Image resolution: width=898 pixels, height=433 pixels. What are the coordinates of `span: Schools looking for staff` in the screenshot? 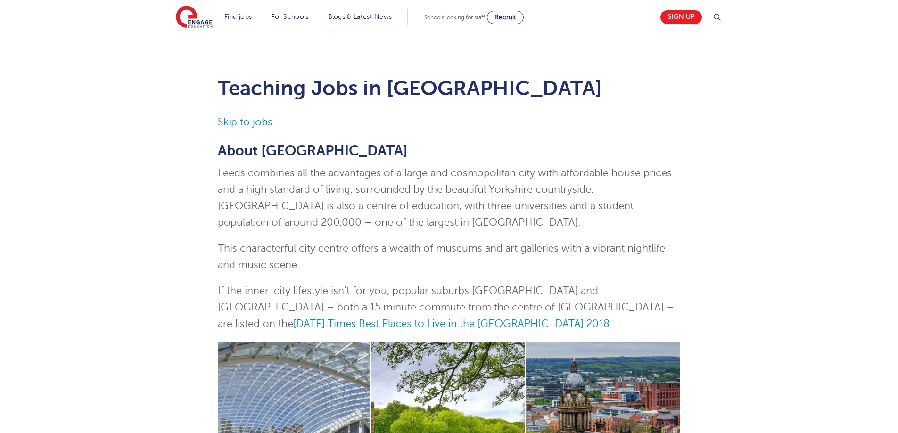 It's located at (454, 17).